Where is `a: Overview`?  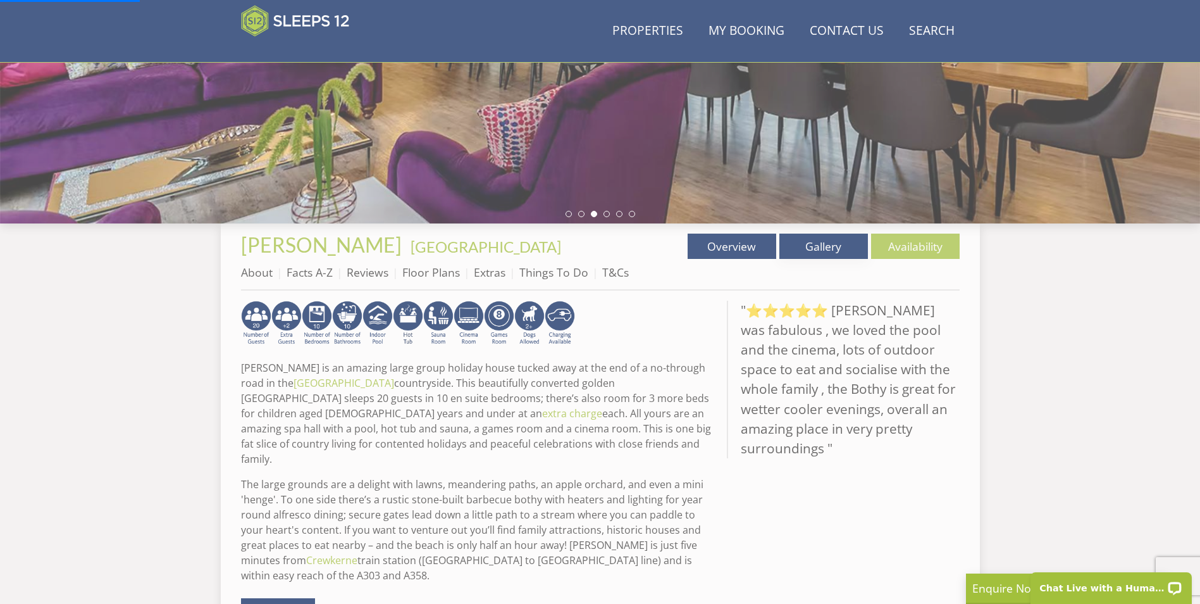 a: Overview is located at coordinates (732, 246).